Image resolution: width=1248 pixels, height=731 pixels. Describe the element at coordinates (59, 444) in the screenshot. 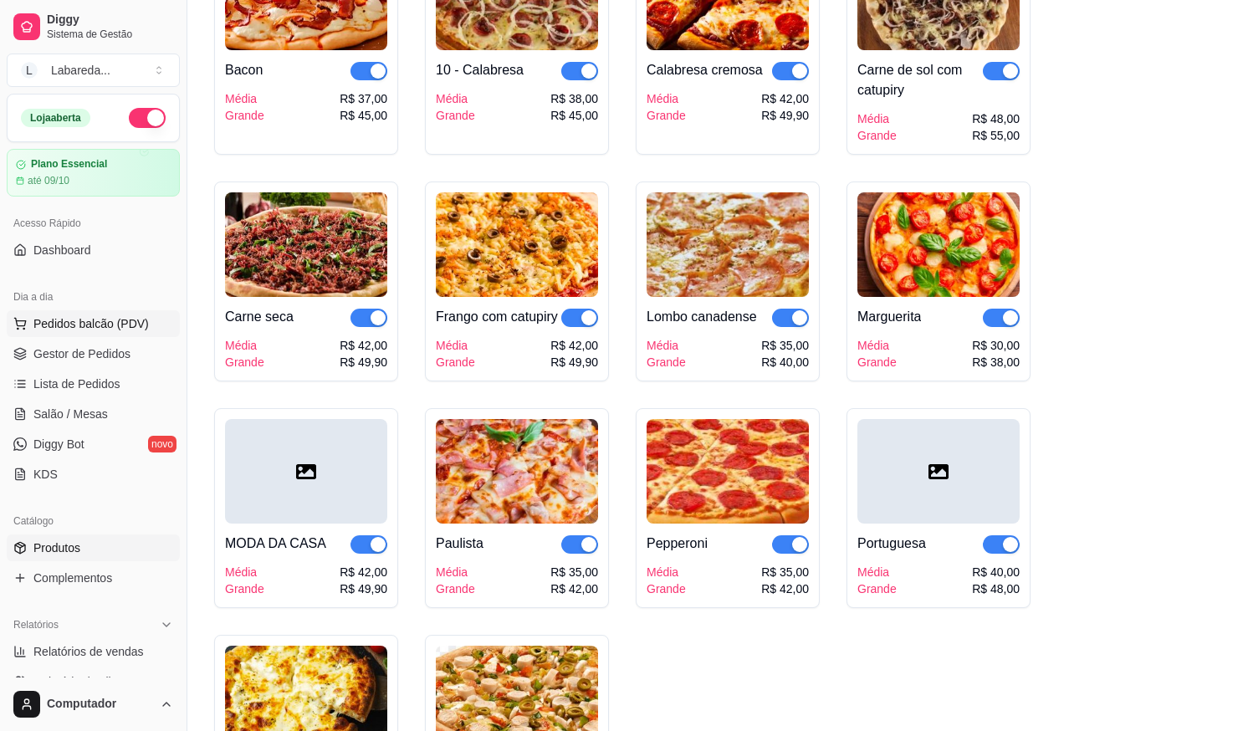

I see `span: Diggy Bot` at that location.